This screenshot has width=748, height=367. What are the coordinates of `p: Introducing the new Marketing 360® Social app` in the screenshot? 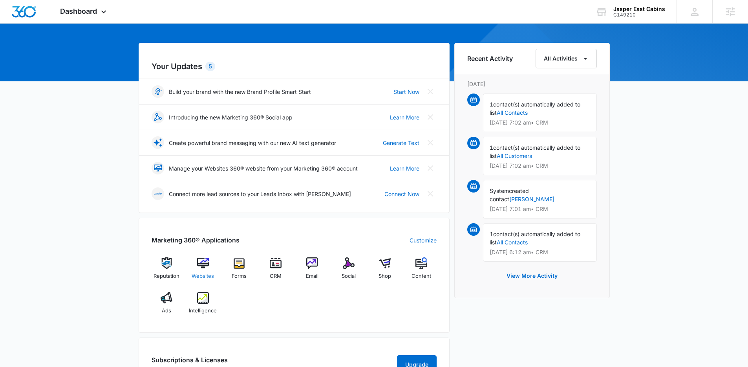 It's located at (231, 117).